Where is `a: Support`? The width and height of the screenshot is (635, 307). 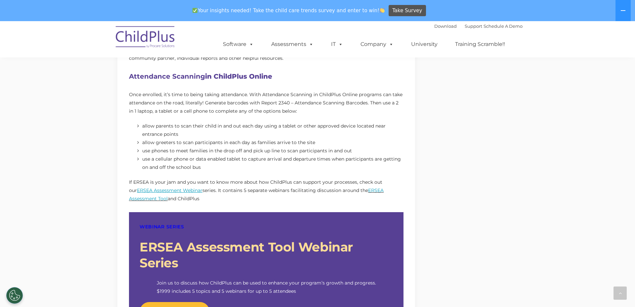 a: Support is located at coordinates (473, 26).